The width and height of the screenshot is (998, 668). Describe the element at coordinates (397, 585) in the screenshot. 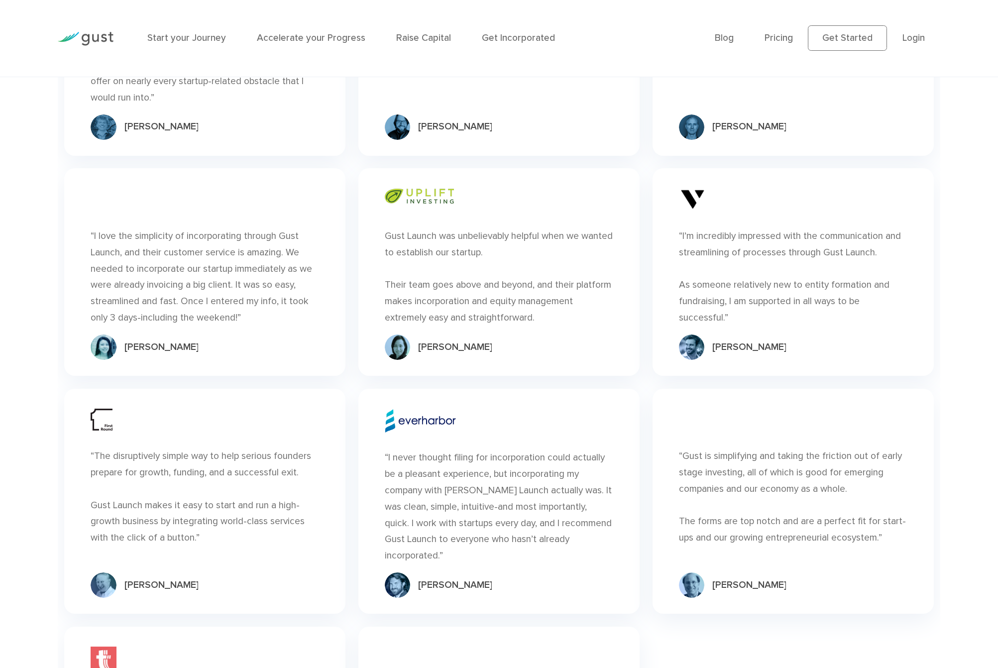

I see `img: Chris 55528c056efef050d6d673585b1c478b3b983ead131ba4566987cf6264801e8f` at that location.